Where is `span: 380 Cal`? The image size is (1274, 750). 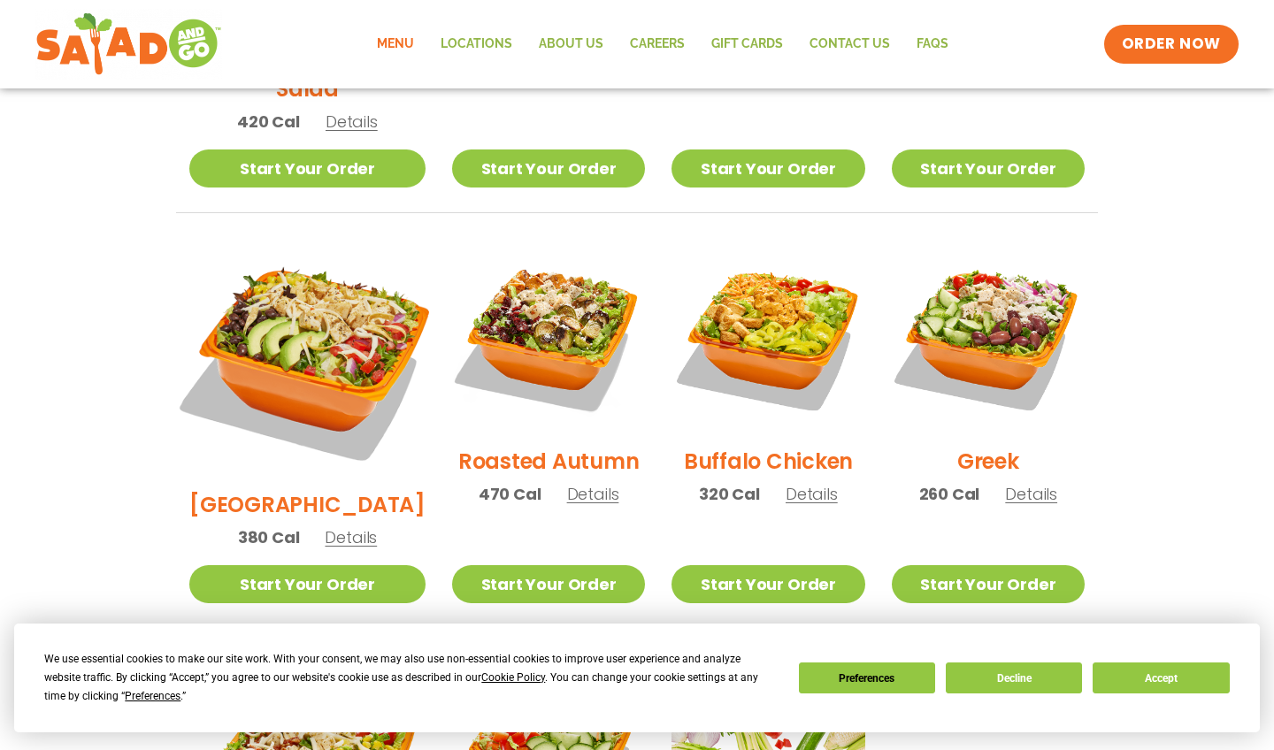
span: 380 Cal is located at coordinates (269, 537).